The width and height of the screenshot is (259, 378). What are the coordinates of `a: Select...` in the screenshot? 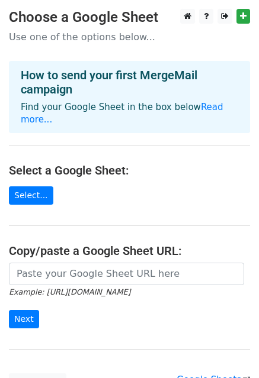 It's located at (31, 195).